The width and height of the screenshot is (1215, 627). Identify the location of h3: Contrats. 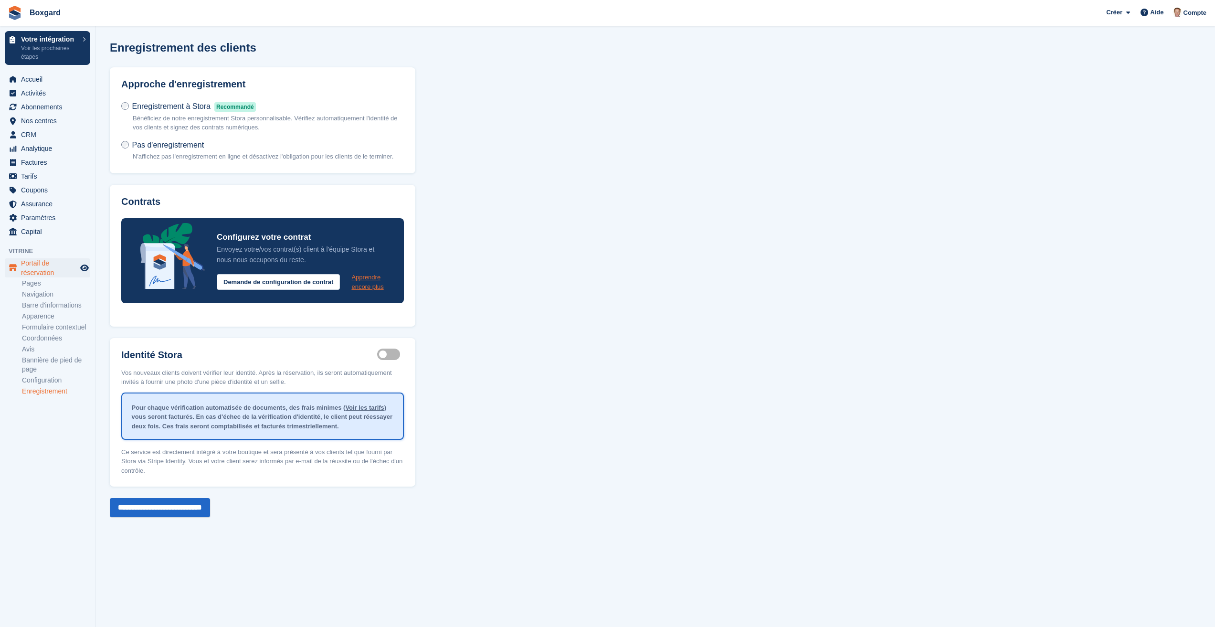
(263, 201).